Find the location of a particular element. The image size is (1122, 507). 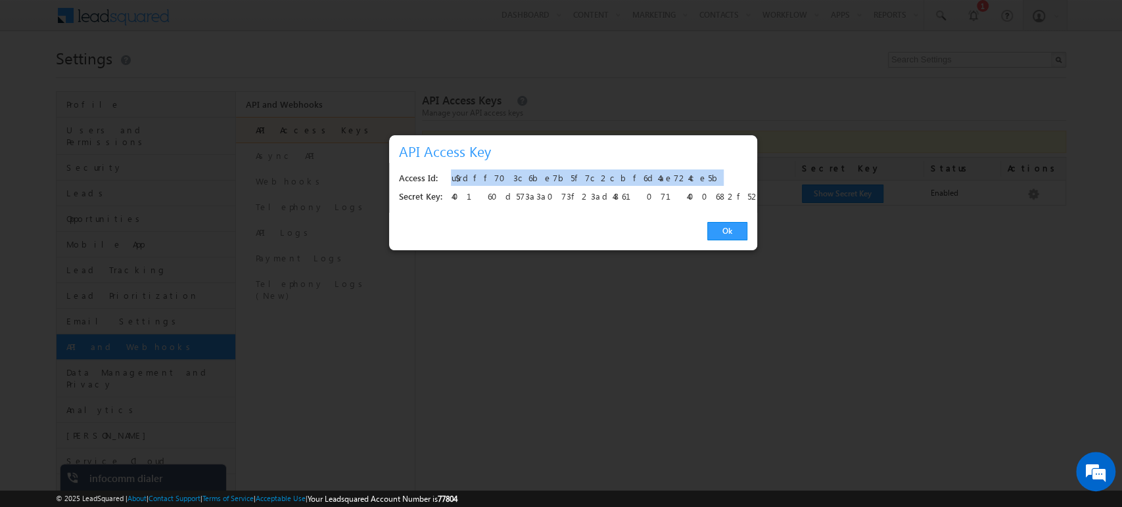

a: Contact Support is located at coordinates (174, 498).